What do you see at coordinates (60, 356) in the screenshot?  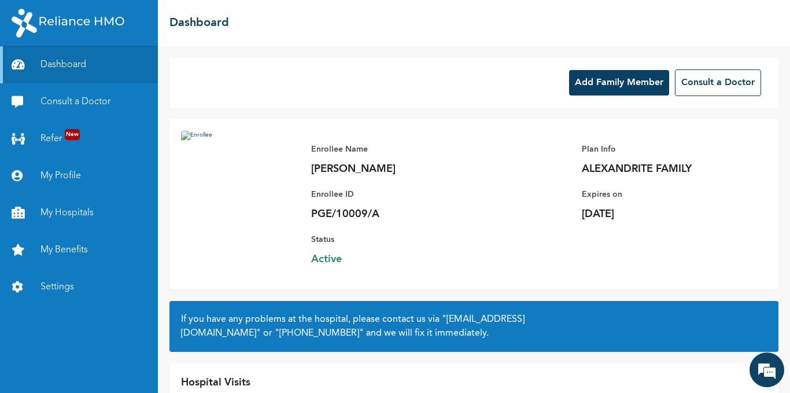 I see `span: Conversation` at bounding box center [60, 356].